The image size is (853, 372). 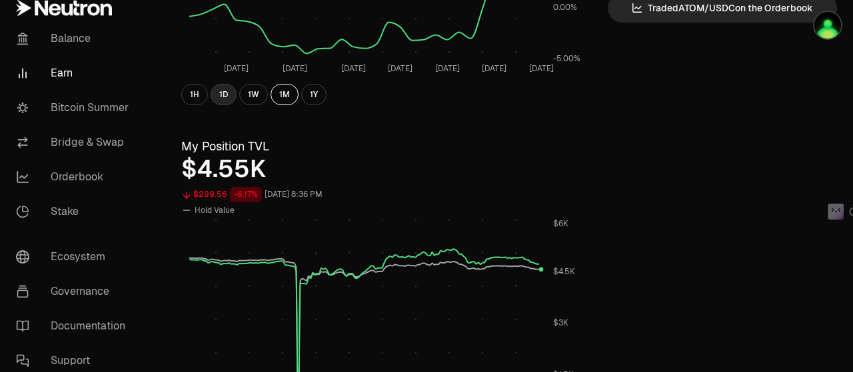 I want to click on a: Bridge & Swap, so click(x=75, y=143).